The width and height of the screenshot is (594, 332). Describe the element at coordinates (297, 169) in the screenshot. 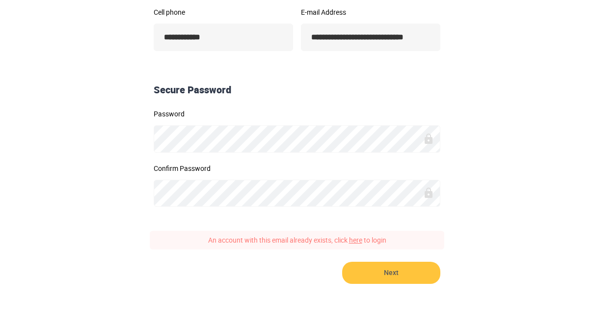

I see `label: Confirm Password` at that location.